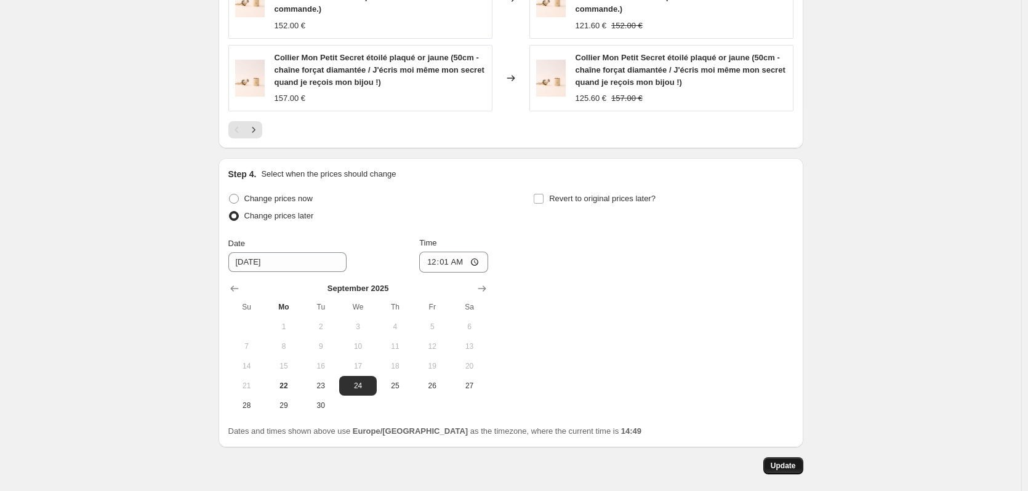 The image size is (1028, 491). I want to click on span: Dates and times shown above use as the timezone, where the current time is, so click(435, 431).